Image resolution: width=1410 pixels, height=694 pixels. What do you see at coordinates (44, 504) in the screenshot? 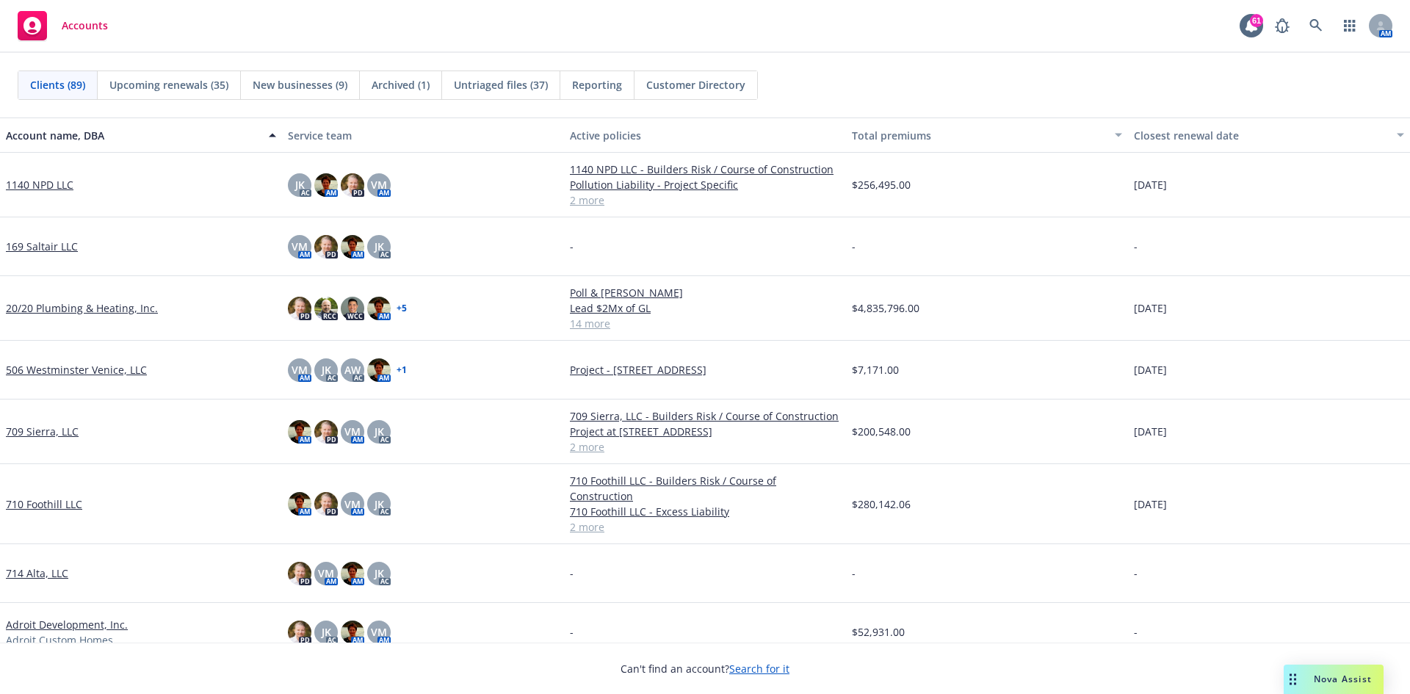
I see `a: 710 Foothill LLC` at bounding box center [44, 504].